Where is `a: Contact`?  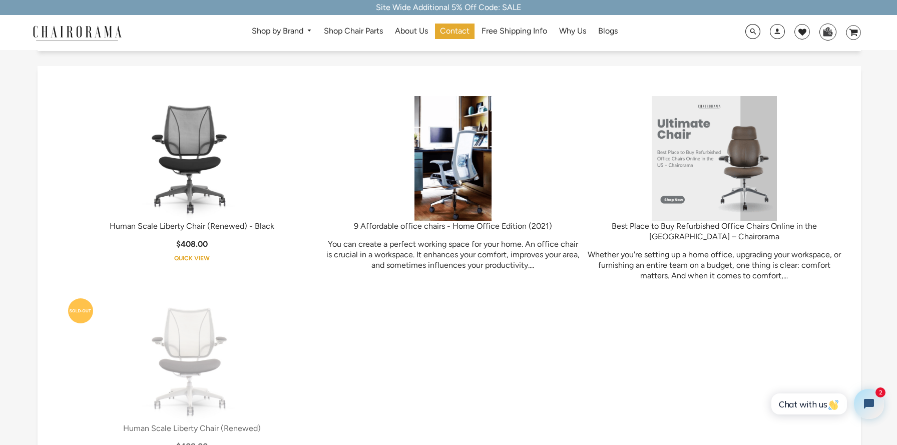 a: Contact is located at coordinates (455, 31).